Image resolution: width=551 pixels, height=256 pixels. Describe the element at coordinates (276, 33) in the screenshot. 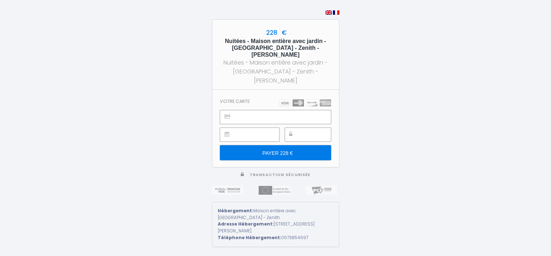

I see `span: 228 €` at that location.